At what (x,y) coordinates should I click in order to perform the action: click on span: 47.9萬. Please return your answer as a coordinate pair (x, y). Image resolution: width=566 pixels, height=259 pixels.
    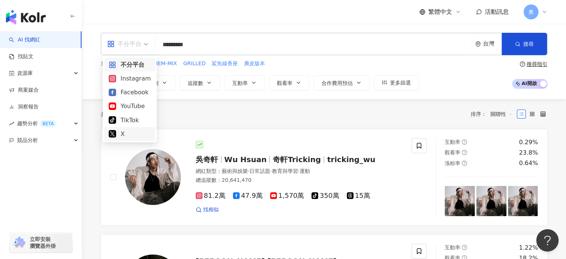
    Looking at the image, I should click on (248, 195).